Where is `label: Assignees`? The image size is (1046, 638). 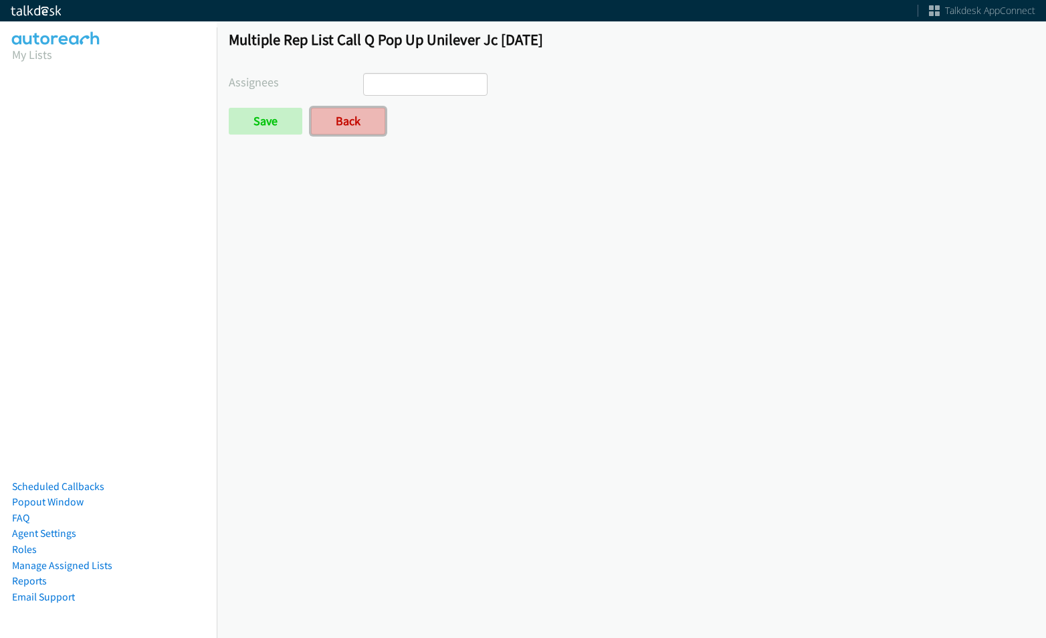 label: Assignees is located at coordinates (296, 82).